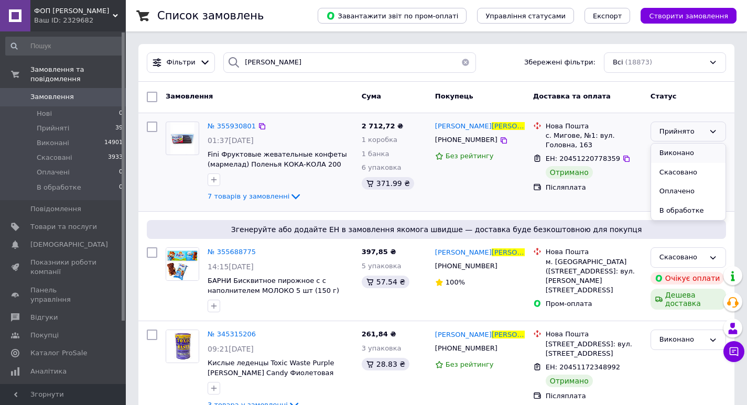 This screenshot has width=747, height=405. I want to click on button: Експорт, so click(608, 16).